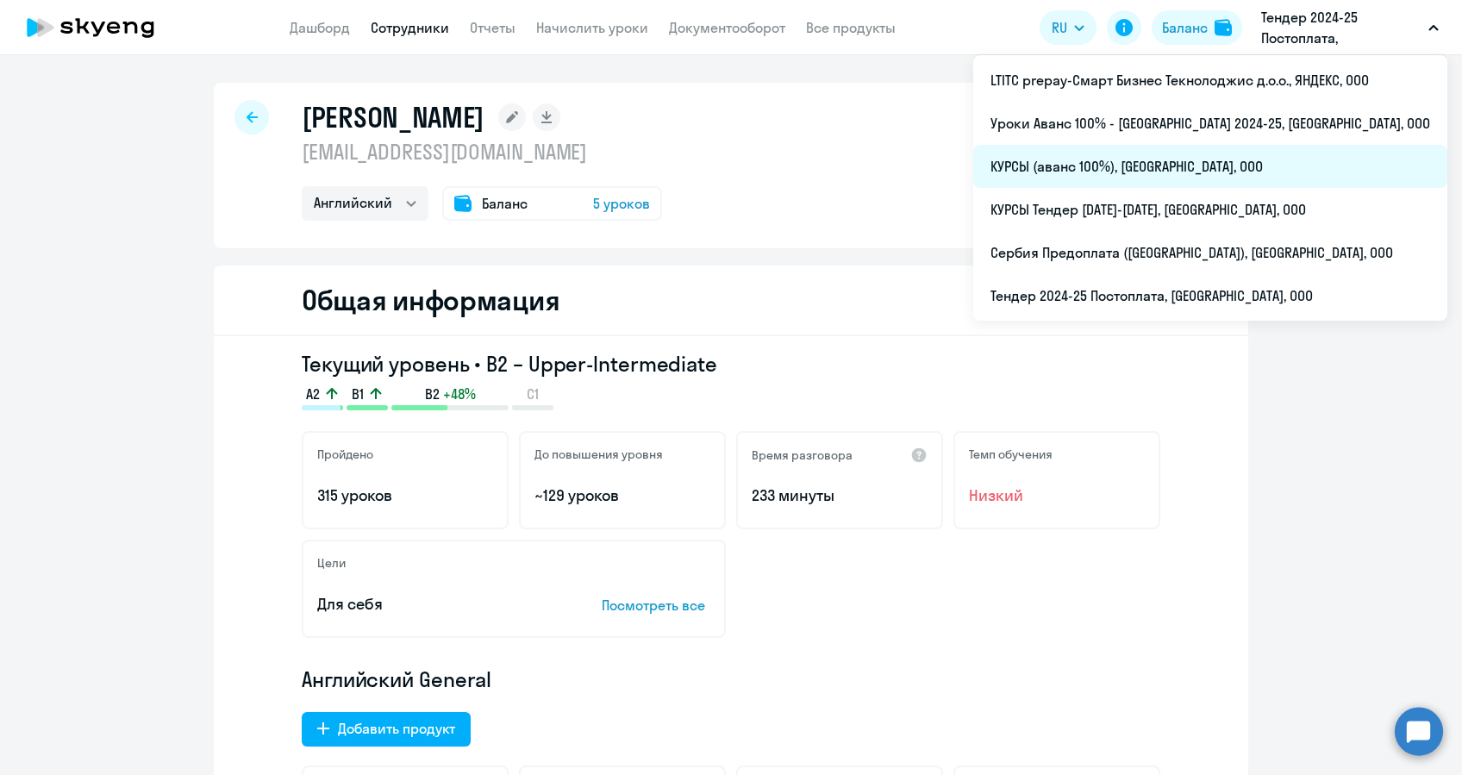 This screenshot has height=775, width=1462. I want to click on h5: До повышения уровня, so click(598, 454).